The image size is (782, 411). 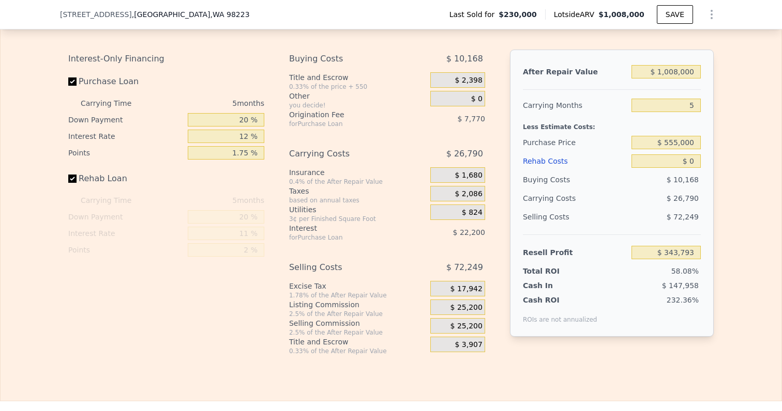 I want to click on div: Total ROI, so click(x=555, y=271).